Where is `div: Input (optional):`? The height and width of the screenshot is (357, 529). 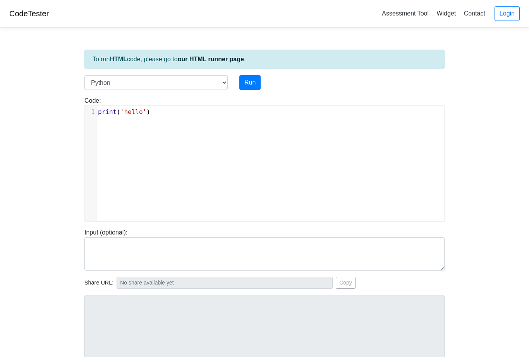 div: Input (optional): is located at coordinates (264, 249).